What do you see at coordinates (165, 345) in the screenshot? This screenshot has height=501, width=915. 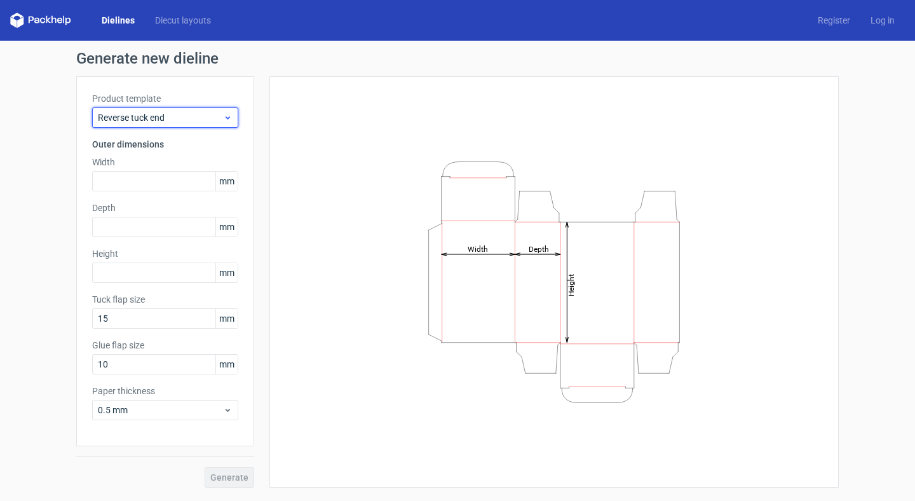 I see `label: Glue flap size` at bounding box center [165, 345].